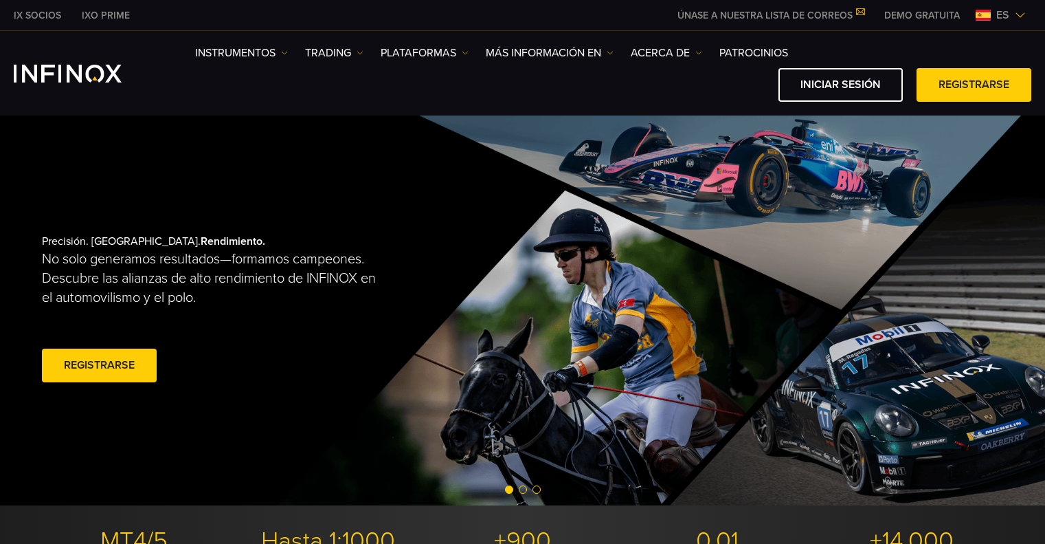  Describe the element at coordinates (841, 85) in the screenshot. I see `a: Iniciar sesión` at that location.